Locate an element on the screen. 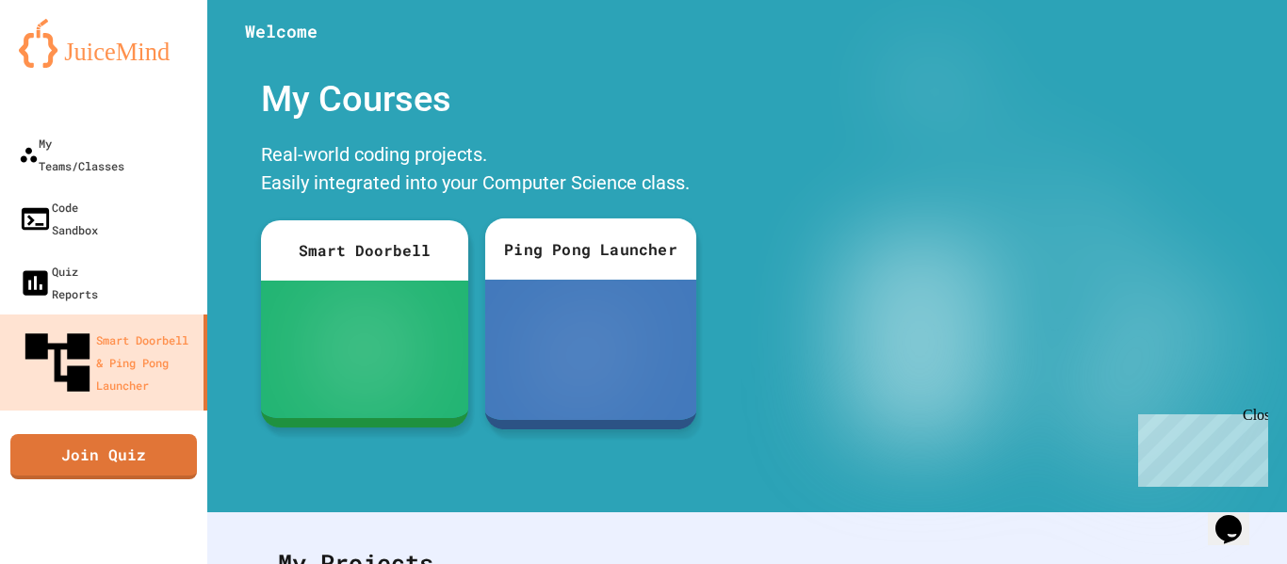 This screenshot has width=1287, height=564. div: My Teams/Classes is located at coordinates (72, 154).